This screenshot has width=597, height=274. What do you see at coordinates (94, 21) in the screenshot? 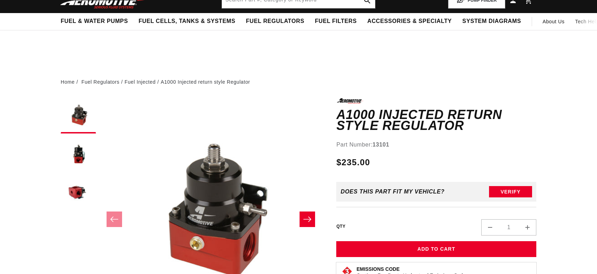
I see `span: Fuel & Water Pumps` at bounding box center [94, 21].